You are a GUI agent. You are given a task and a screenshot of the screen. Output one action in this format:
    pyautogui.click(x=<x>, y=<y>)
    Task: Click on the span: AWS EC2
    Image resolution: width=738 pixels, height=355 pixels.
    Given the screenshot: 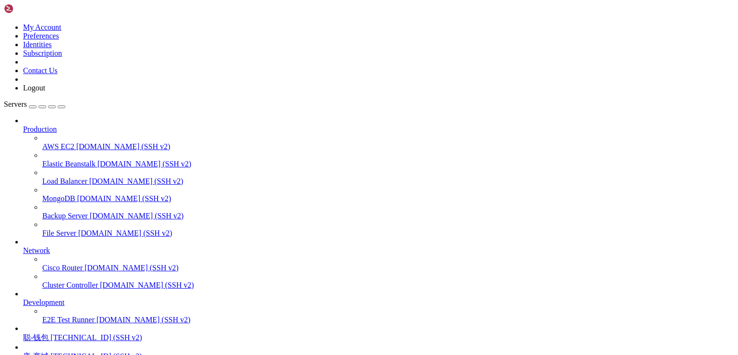 What is the action you would take?
    pyautogui.click(x=58, y=146)
    